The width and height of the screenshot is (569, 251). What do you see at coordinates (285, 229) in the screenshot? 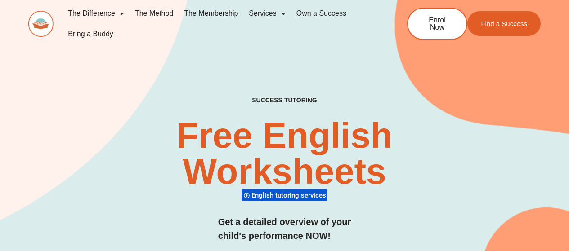
I see `h3: Get a detailed overview of your child's performance NOW!` at bounding box center [285, 229].